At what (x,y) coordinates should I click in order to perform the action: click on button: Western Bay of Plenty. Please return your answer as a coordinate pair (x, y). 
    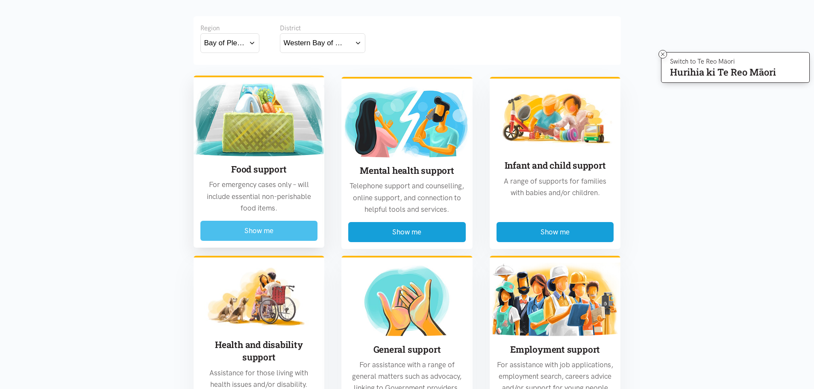
    Looking at the image, I should click on (323, 43).